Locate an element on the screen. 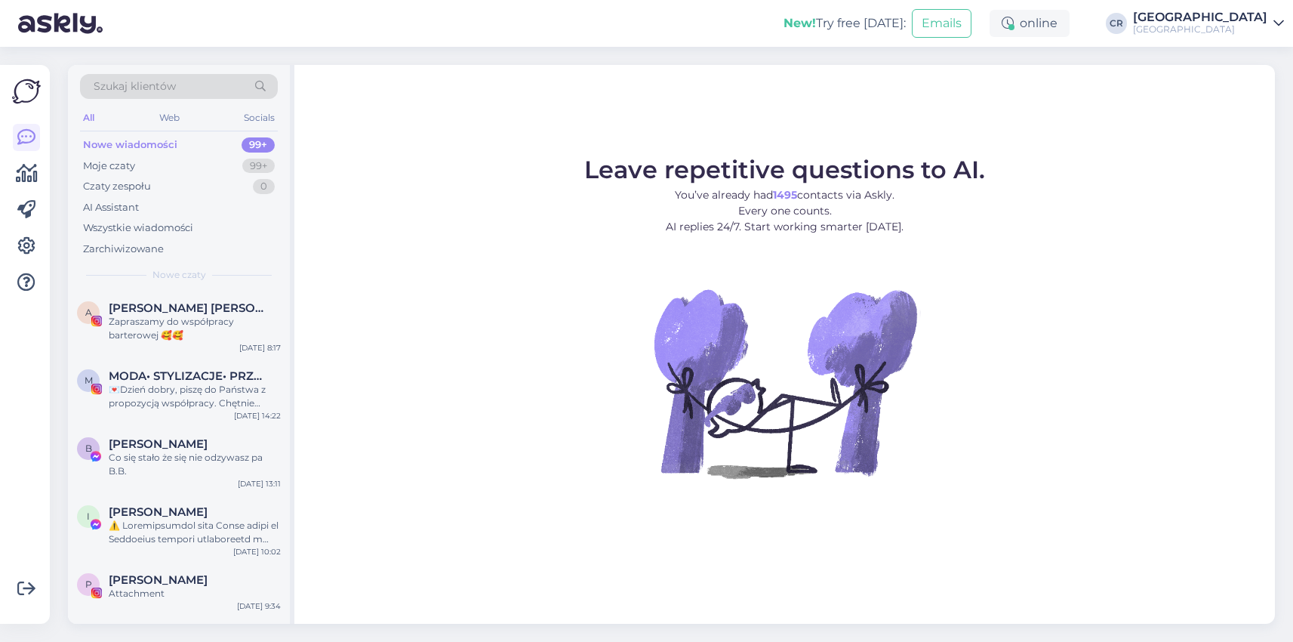 The height and width of the screenshot is (642, 1293). span: Bożena Bolewicz is located at coordinates (158, 444).